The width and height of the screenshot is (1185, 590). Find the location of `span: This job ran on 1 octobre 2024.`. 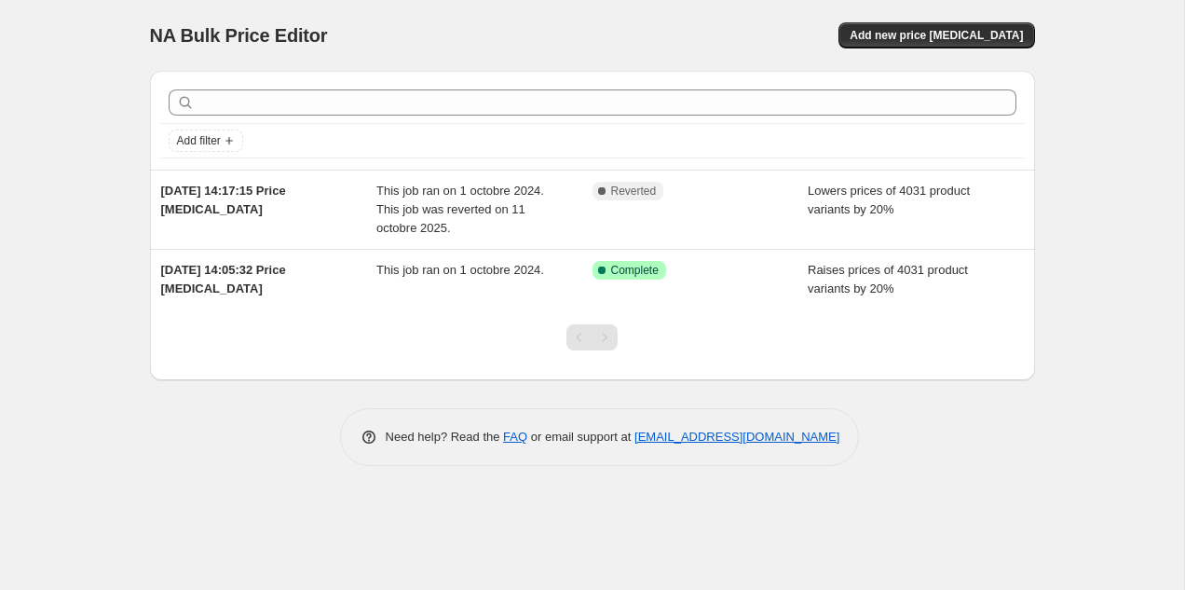

span: This job ran on 1 octobre 2024. is located at coordinates (460, 269).